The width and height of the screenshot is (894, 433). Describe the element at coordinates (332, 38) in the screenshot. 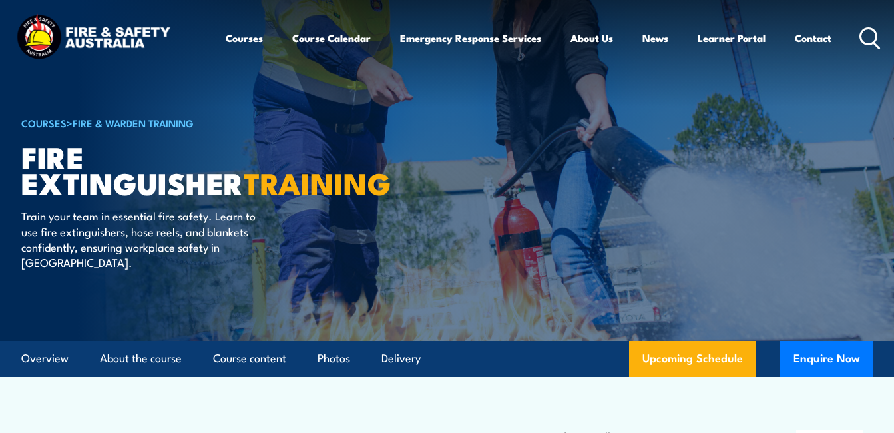

I see `a: Course Calendar` at that location.